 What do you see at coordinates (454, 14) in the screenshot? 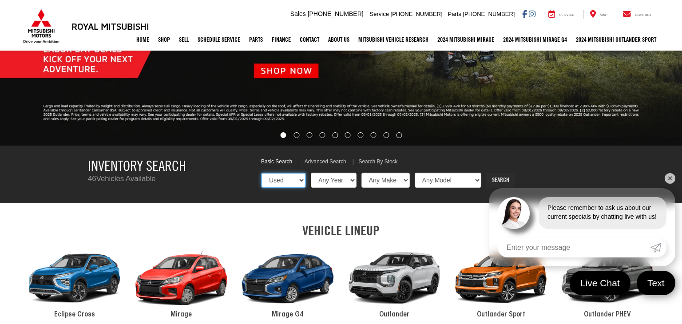
I see `span: Parts` at bounding box center [454, 14].